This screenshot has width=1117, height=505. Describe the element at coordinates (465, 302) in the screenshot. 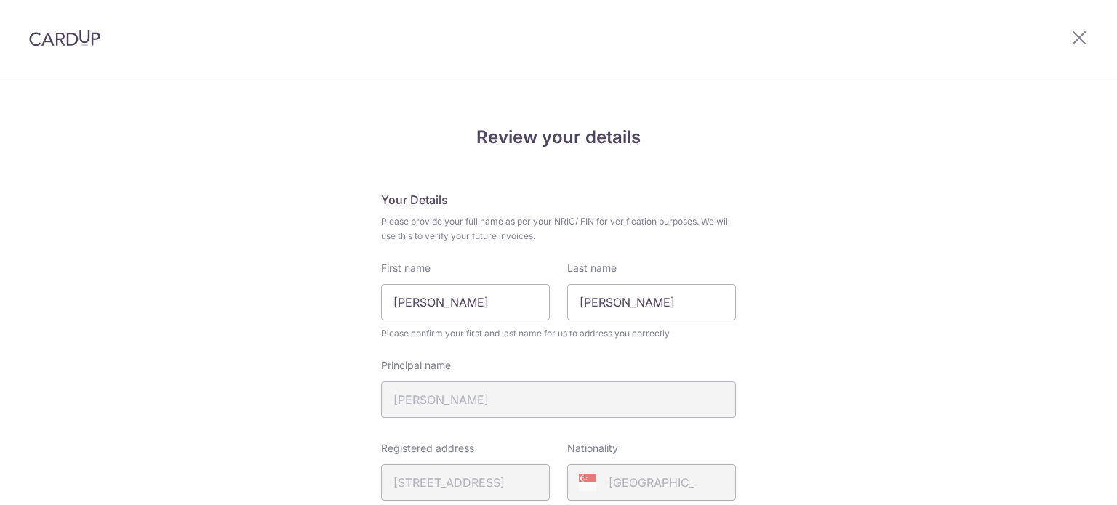

I see `input: First Name` at that location.